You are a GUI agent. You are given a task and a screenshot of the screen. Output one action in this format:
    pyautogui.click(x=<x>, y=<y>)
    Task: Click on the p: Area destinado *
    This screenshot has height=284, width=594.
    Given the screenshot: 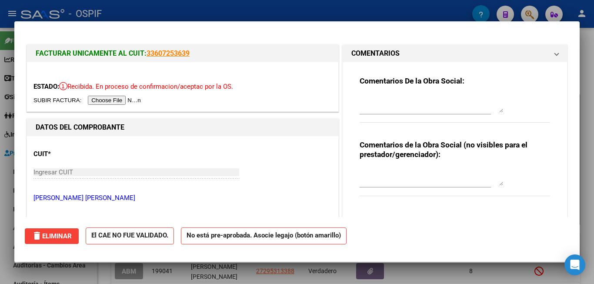 What is the action you would take?
    pyautogui.click(x=78, y=221)
    